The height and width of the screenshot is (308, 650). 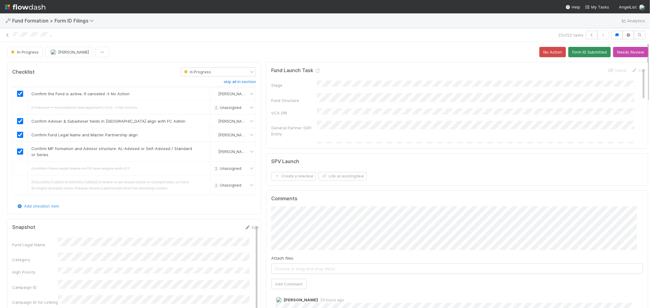 I want to click on a: Analytics, so click(x=632, y=21).